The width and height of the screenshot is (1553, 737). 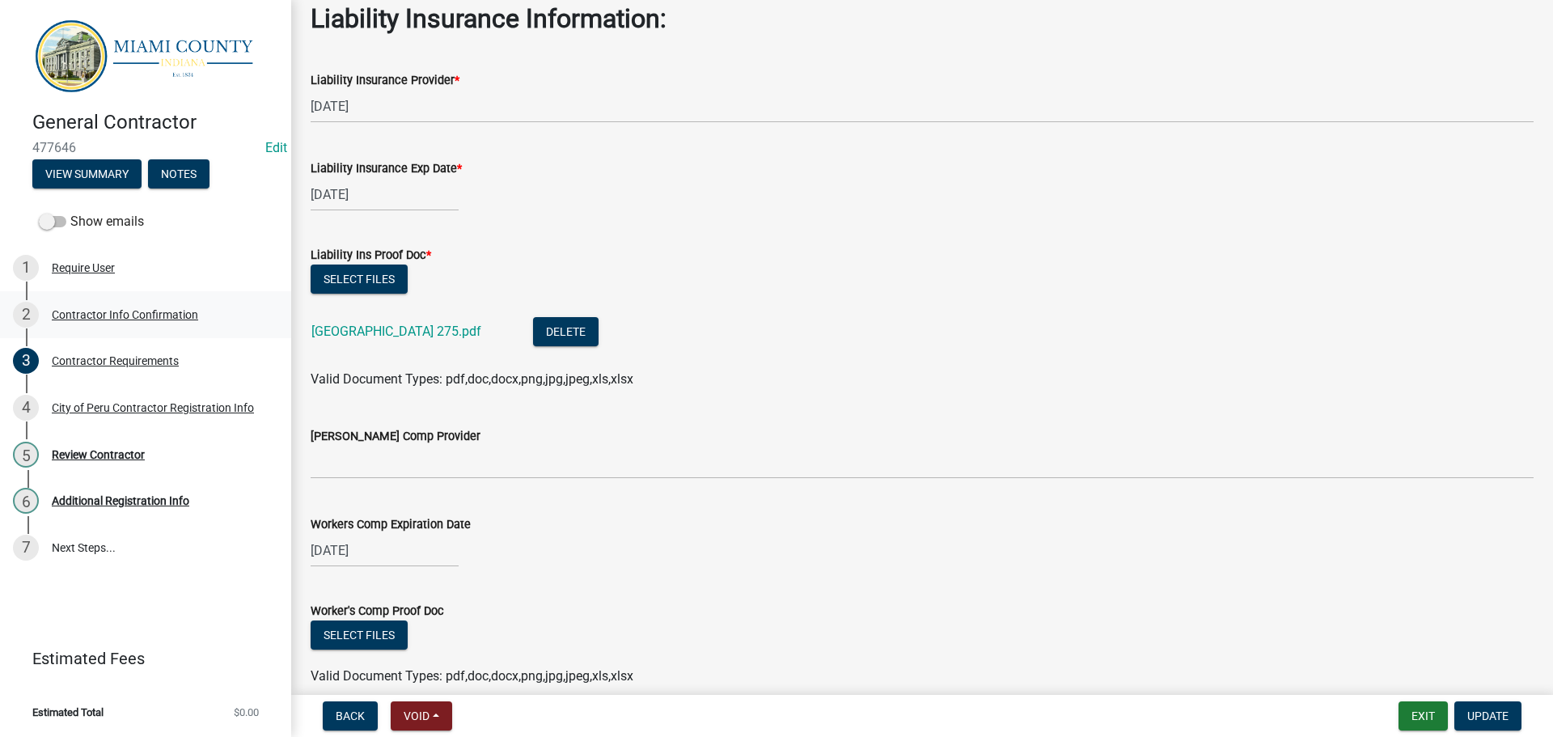 What do you see at coordinates (565, 332) in the screenshot?
I see `button: Delete` at bounding box center [565, 332].